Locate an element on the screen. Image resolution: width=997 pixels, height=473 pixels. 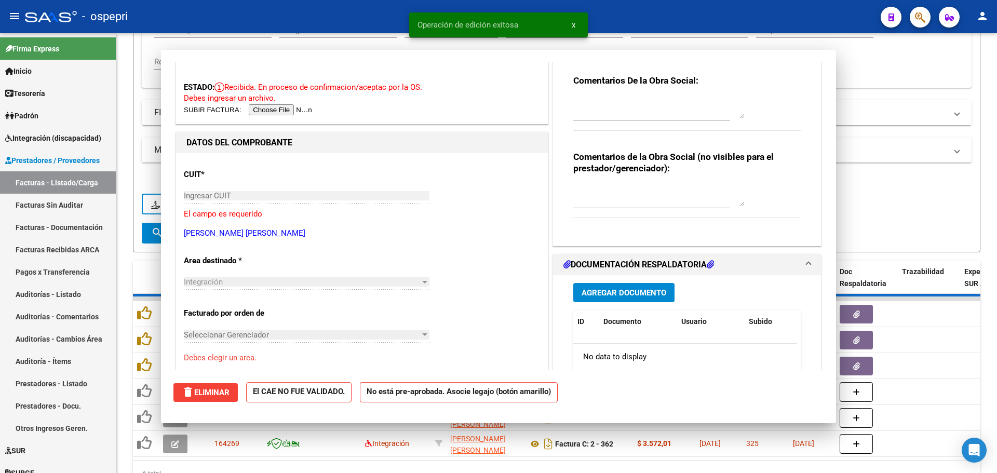
mat-icon: menu is located at coordinates (15, 16).